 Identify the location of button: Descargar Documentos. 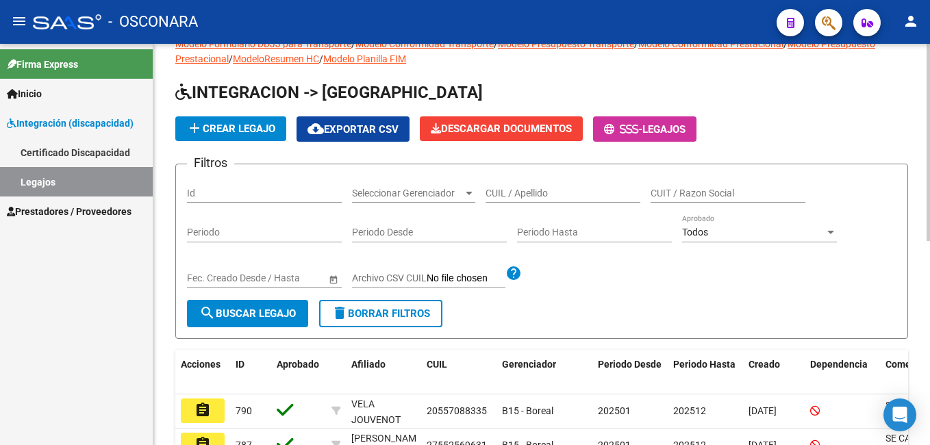
(501, 129).